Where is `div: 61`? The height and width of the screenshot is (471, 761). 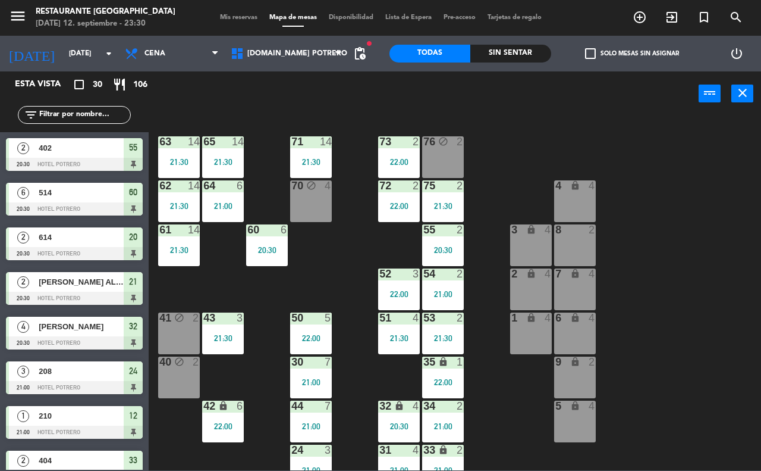
div: 61 is located at coordinates (159, 230).